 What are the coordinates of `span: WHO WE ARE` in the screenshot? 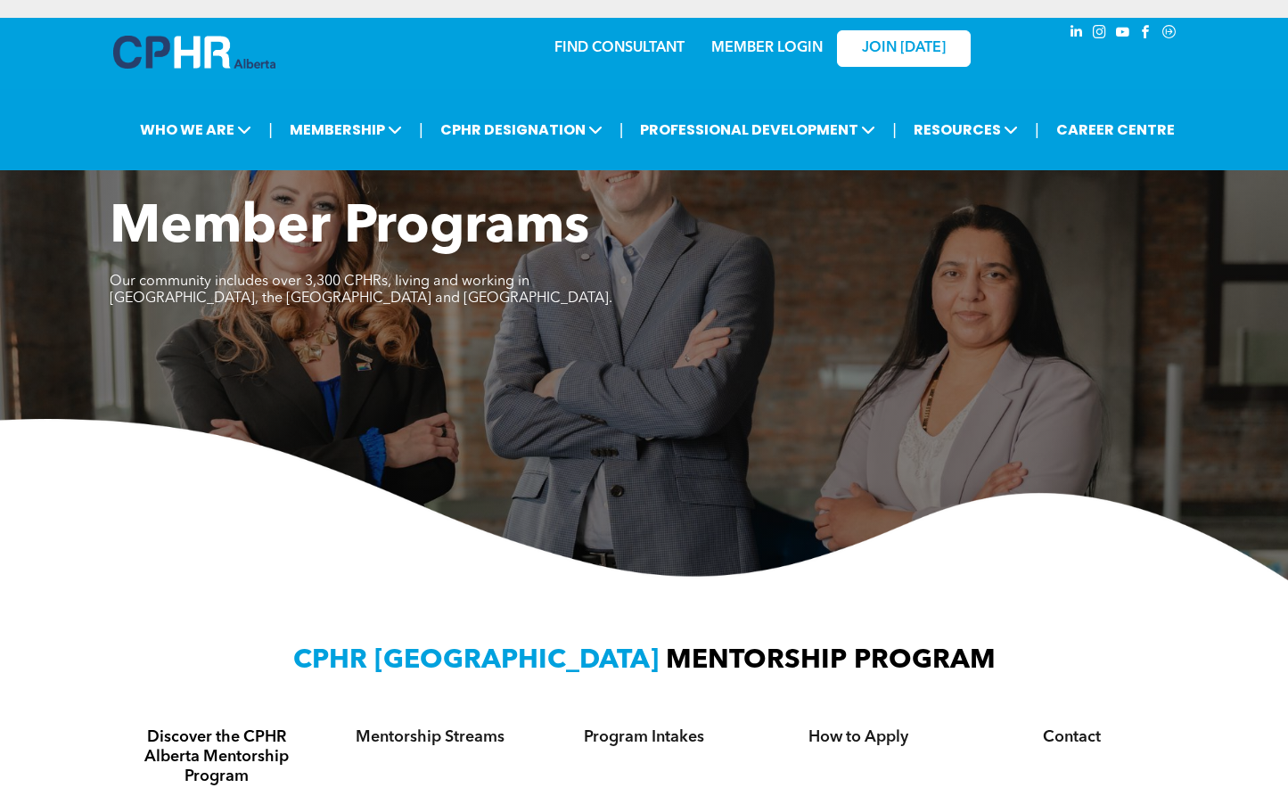 It's located at (195, 129).